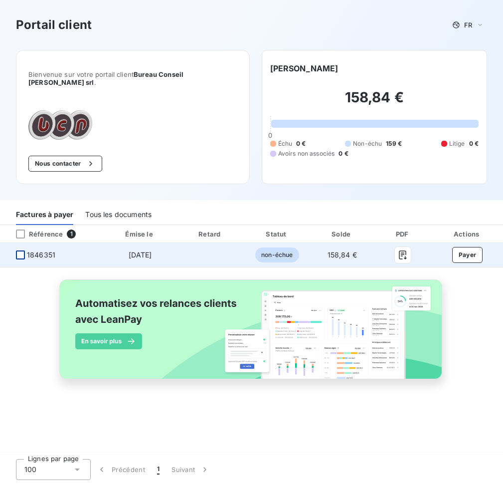  I want to click on div: Référence, so click(35, 234).